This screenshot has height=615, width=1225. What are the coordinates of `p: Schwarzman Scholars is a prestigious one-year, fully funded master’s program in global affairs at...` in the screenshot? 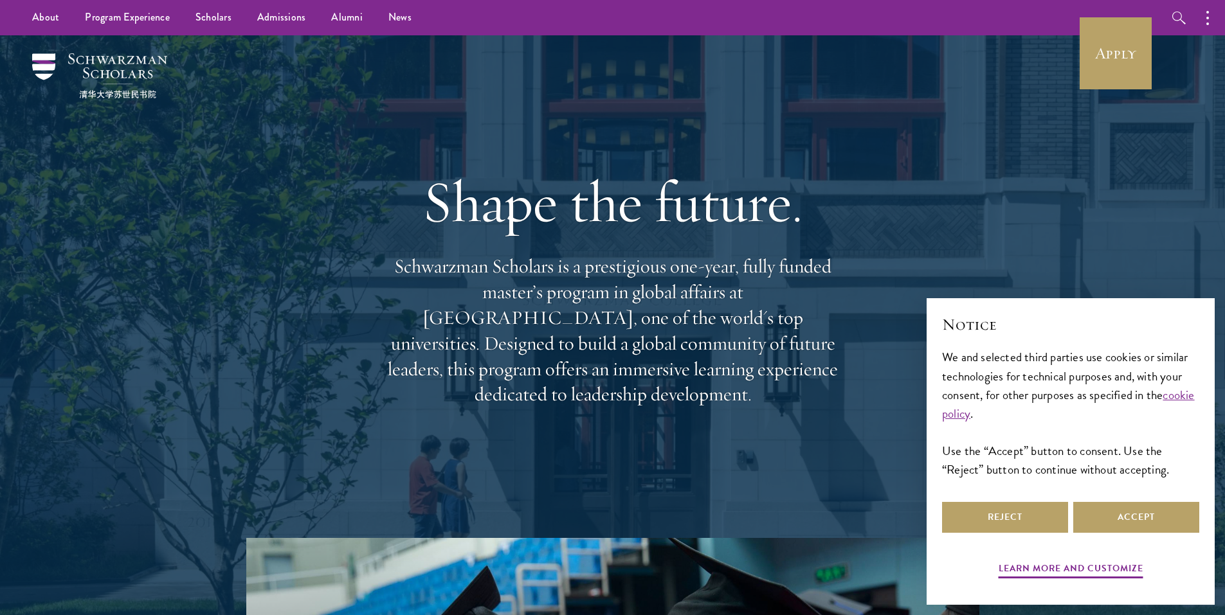 It's located at (613, 331).